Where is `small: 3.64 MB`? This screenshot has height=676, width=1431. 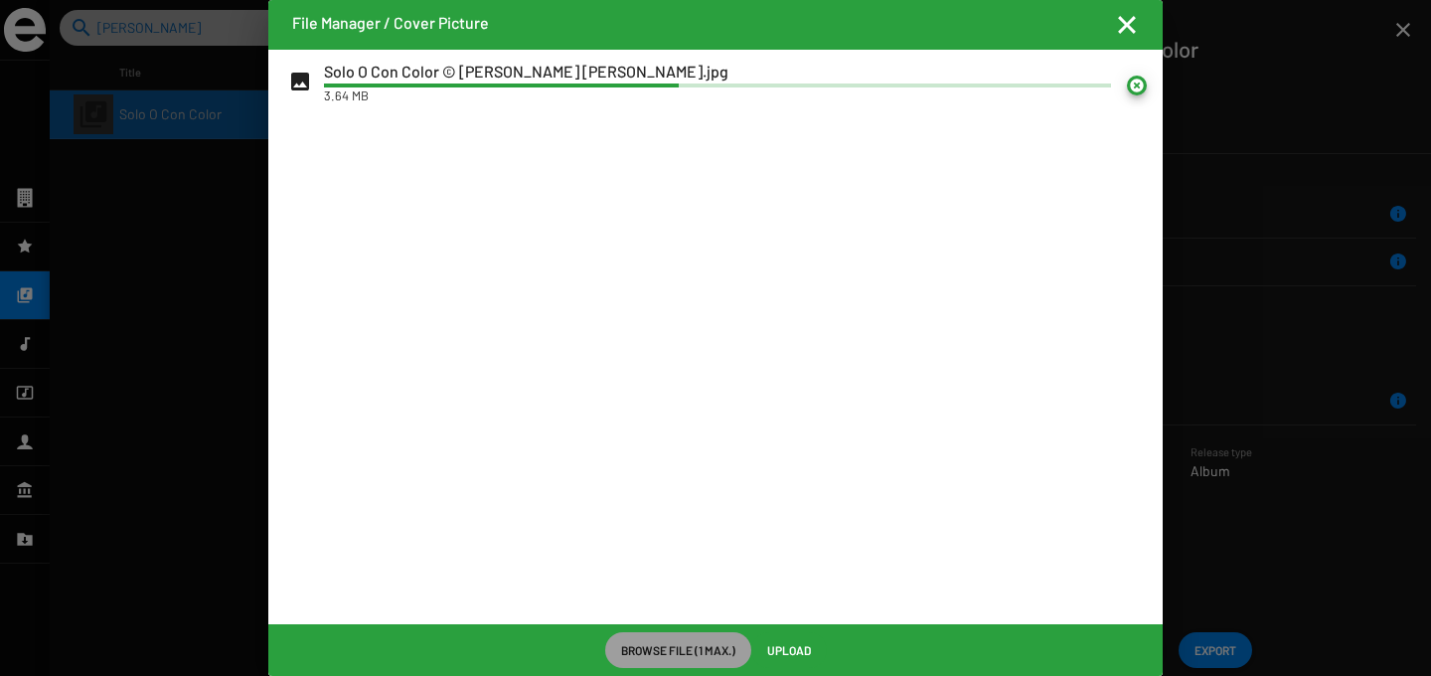 small: 3.64 MB is located at coordinates (346, 95).